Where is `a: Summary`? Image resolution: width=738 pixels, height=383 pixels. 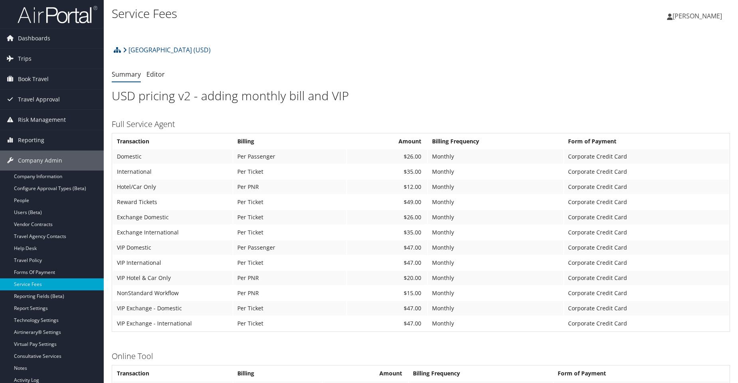
a: Summary is located at coordinates (126, 74).